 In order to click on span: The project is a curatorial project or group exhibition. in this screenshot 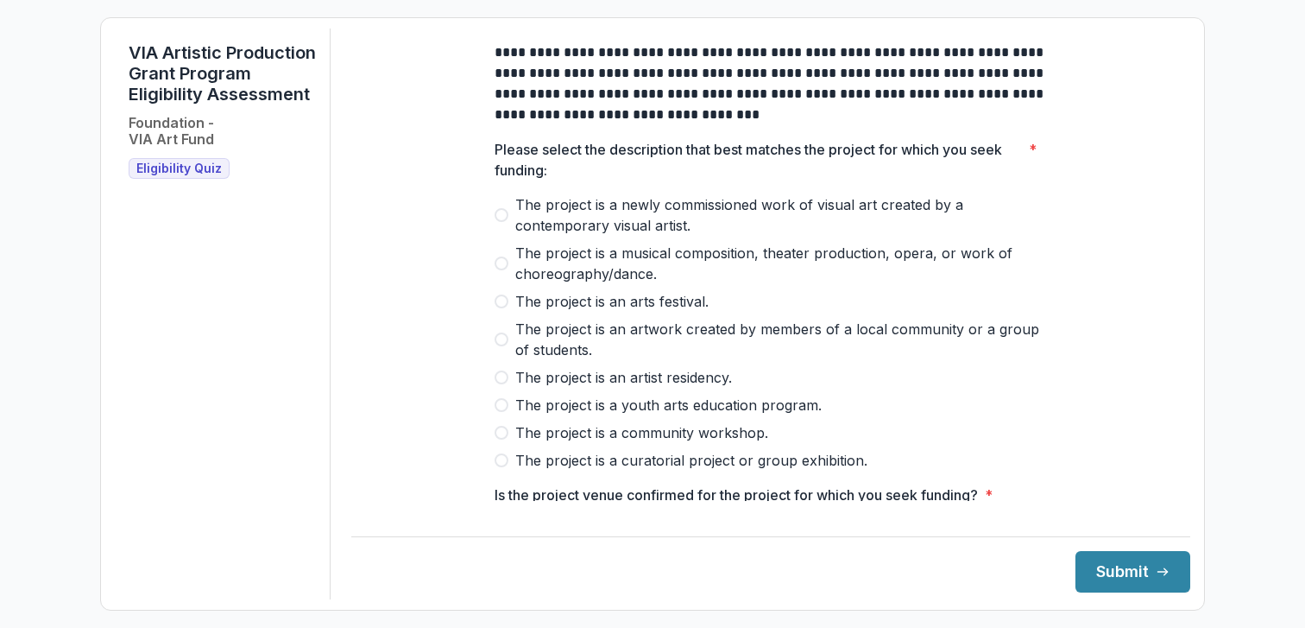, I will do `click(692, 460)`.